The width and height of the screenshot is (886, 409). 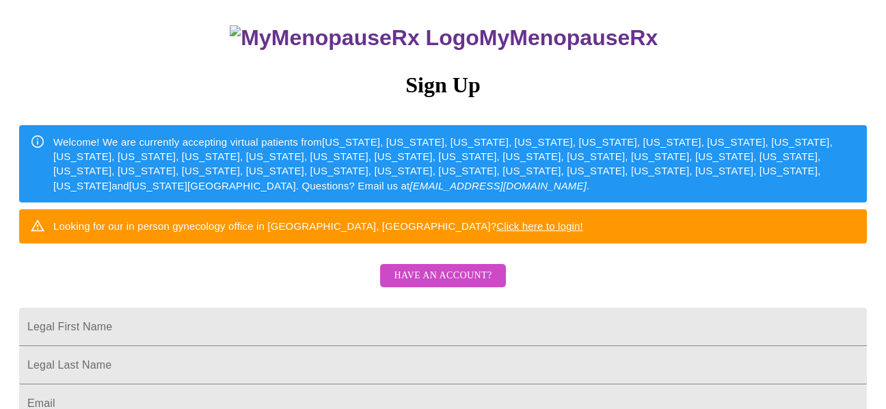 I want to click on a: Click here to login!, so click(x=539, y=226).